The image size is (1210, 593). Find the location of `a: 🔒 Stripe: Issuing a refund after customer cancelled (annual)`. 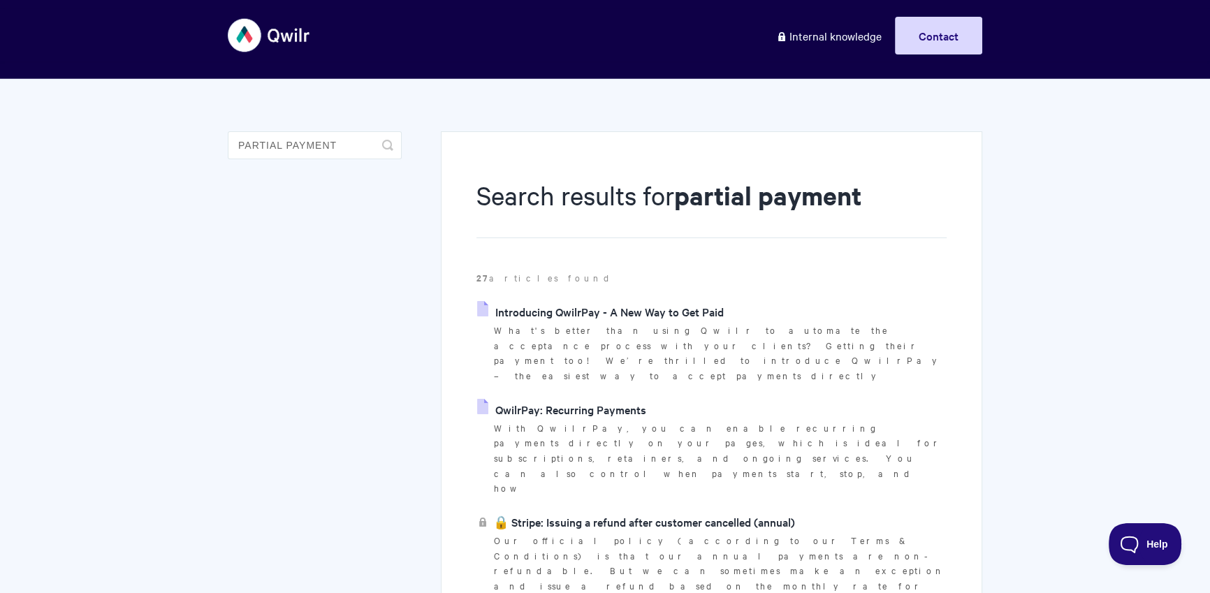

a: 🔒 Stripe: Issuing a refund after customer cancelled (annual) is located at coordinates (635, 522).